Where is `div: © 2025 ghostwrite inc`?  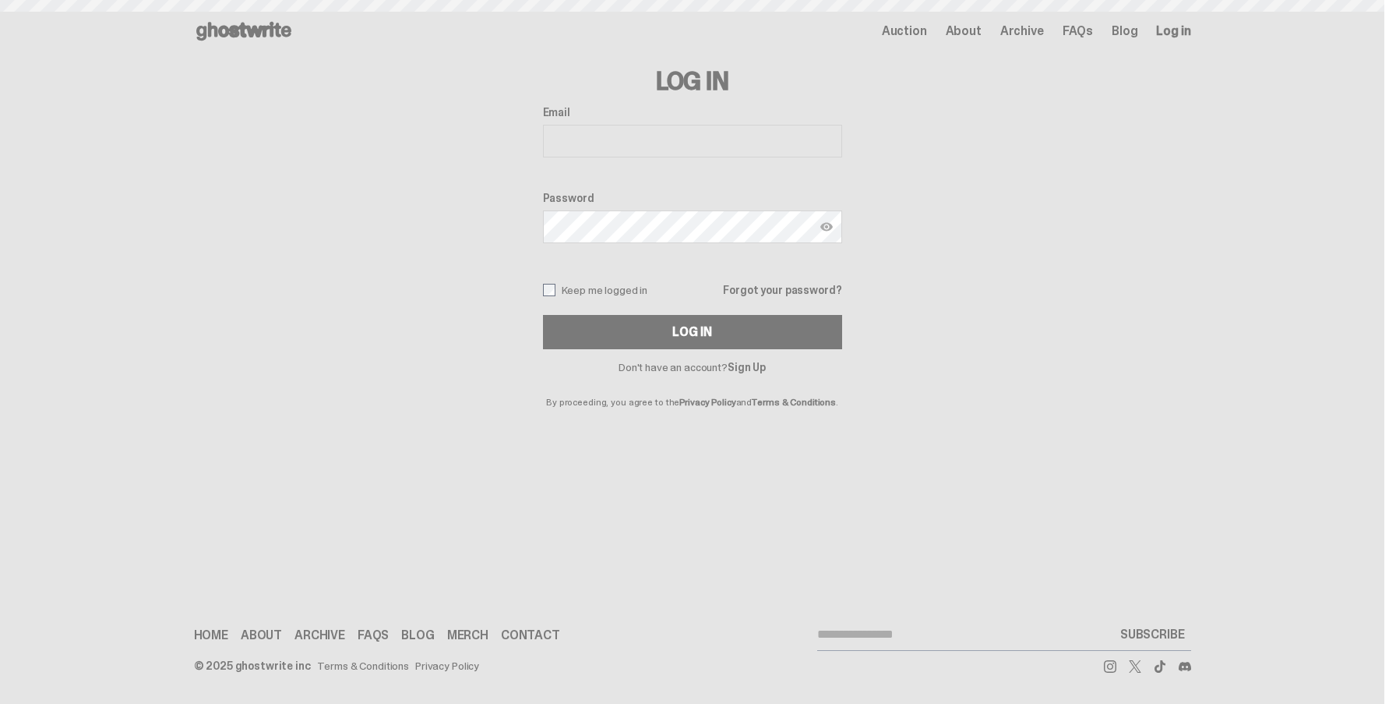
div: © 2025 ghostwrite inc is located at coordinates (252, 665).